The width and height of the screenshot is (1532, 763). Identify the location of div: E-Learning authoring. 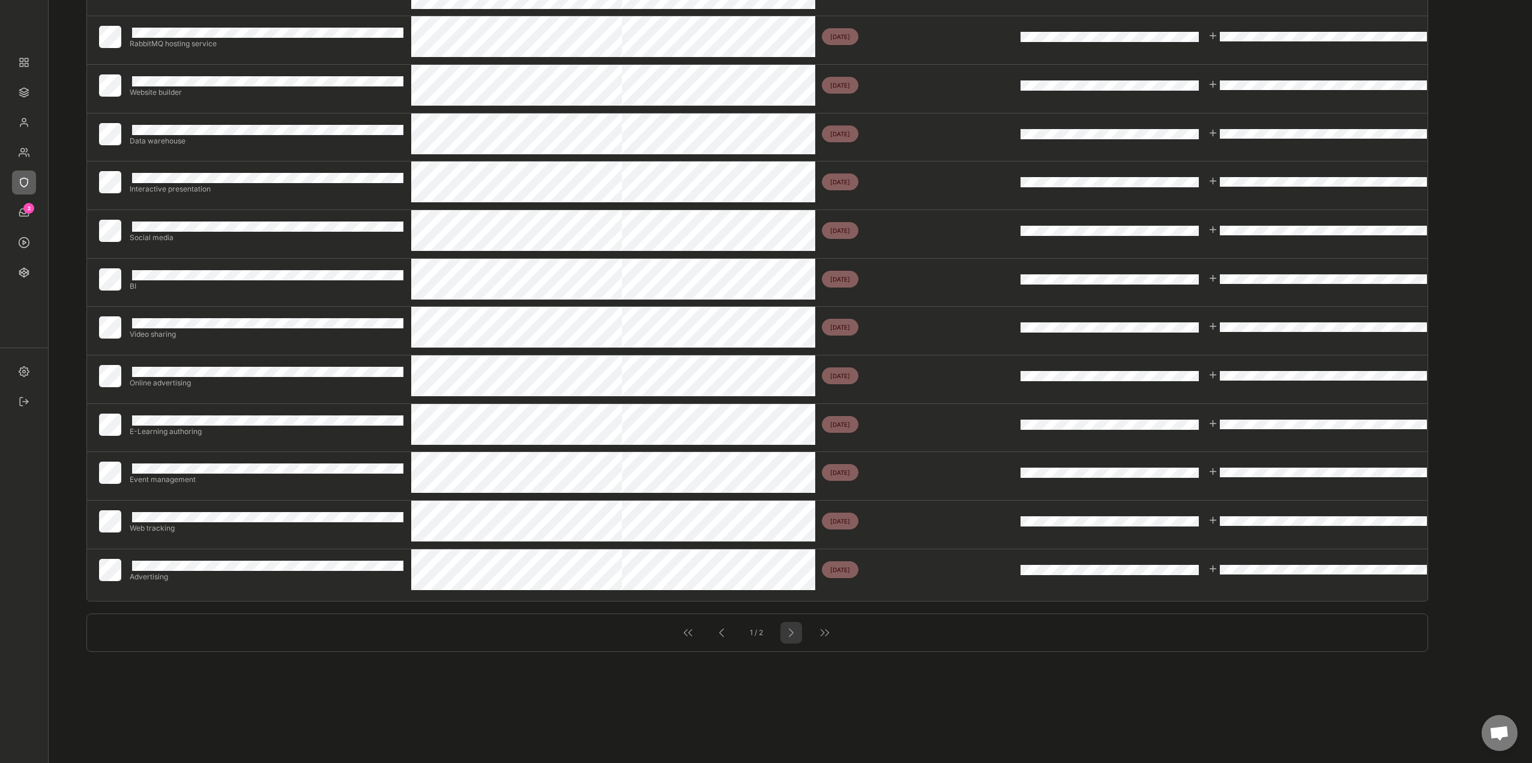
(266, 431).